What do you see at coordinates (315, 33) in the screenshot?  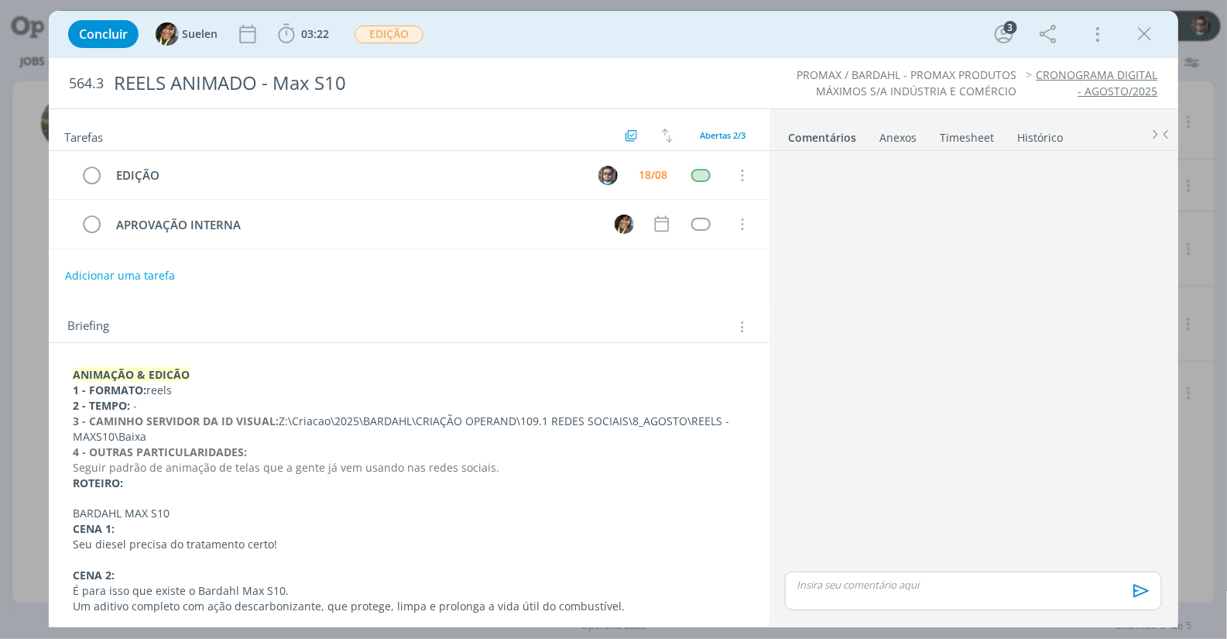 I see `span: 03:22` at bounding box center [315, 33].